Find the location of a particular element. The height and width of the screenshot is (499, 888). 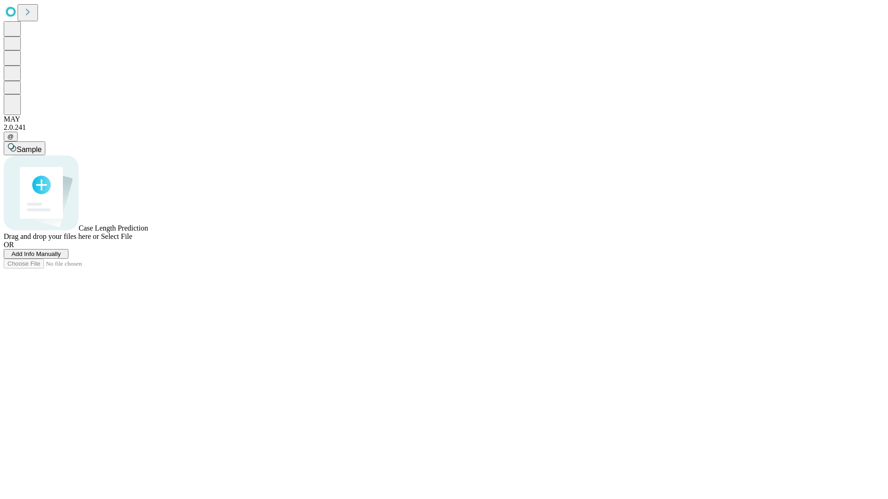

span: Case Length Prediction is located at coordinates (113, 228).